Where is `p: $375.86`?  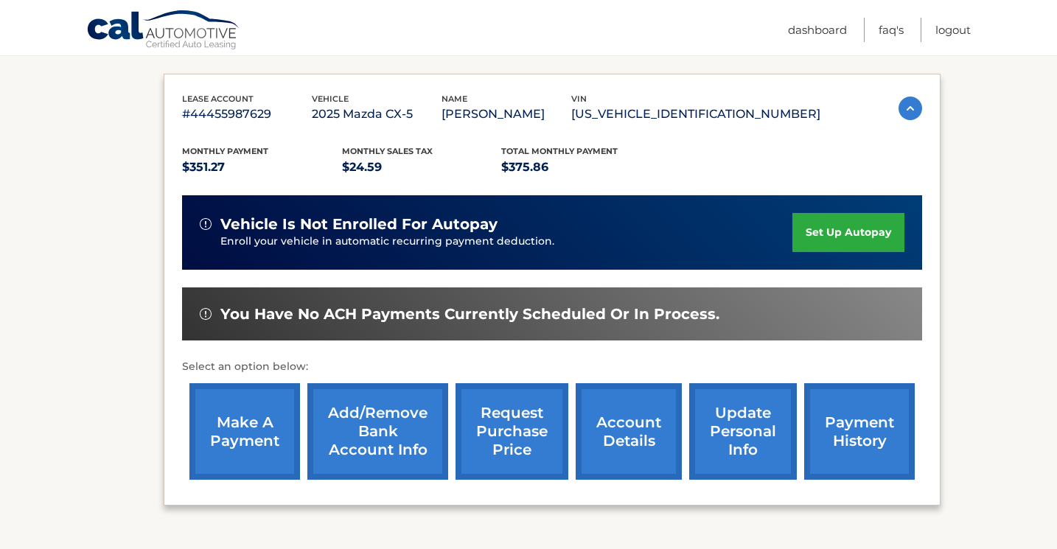
p: $375.86 is located at coordinates (581, 167).